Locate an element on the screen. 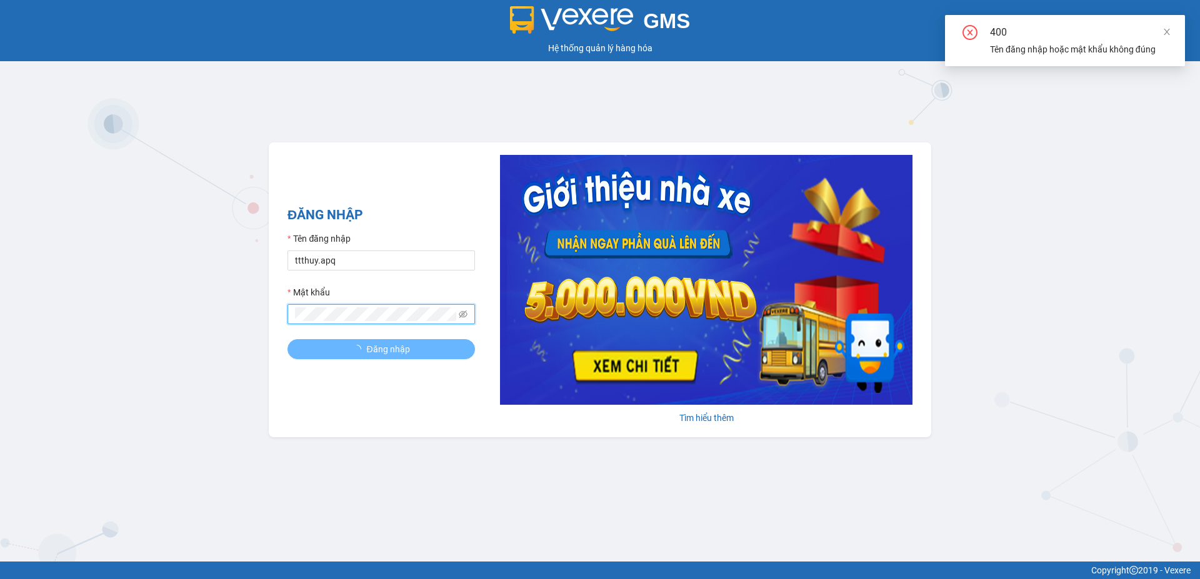 The image size is (1200, 579). button: Đăng nhập is located at coordinates (381, 349).